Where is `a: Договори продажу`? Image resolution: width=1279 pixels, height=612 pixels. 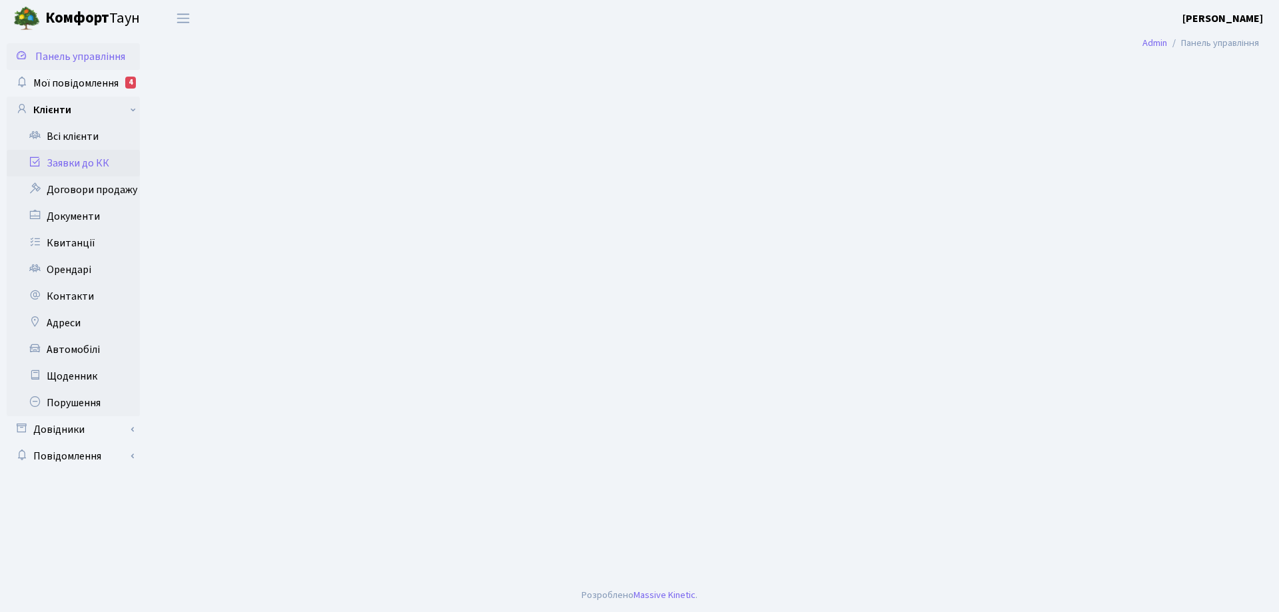
a: Договори продажу is located at coordinates (73, 190).